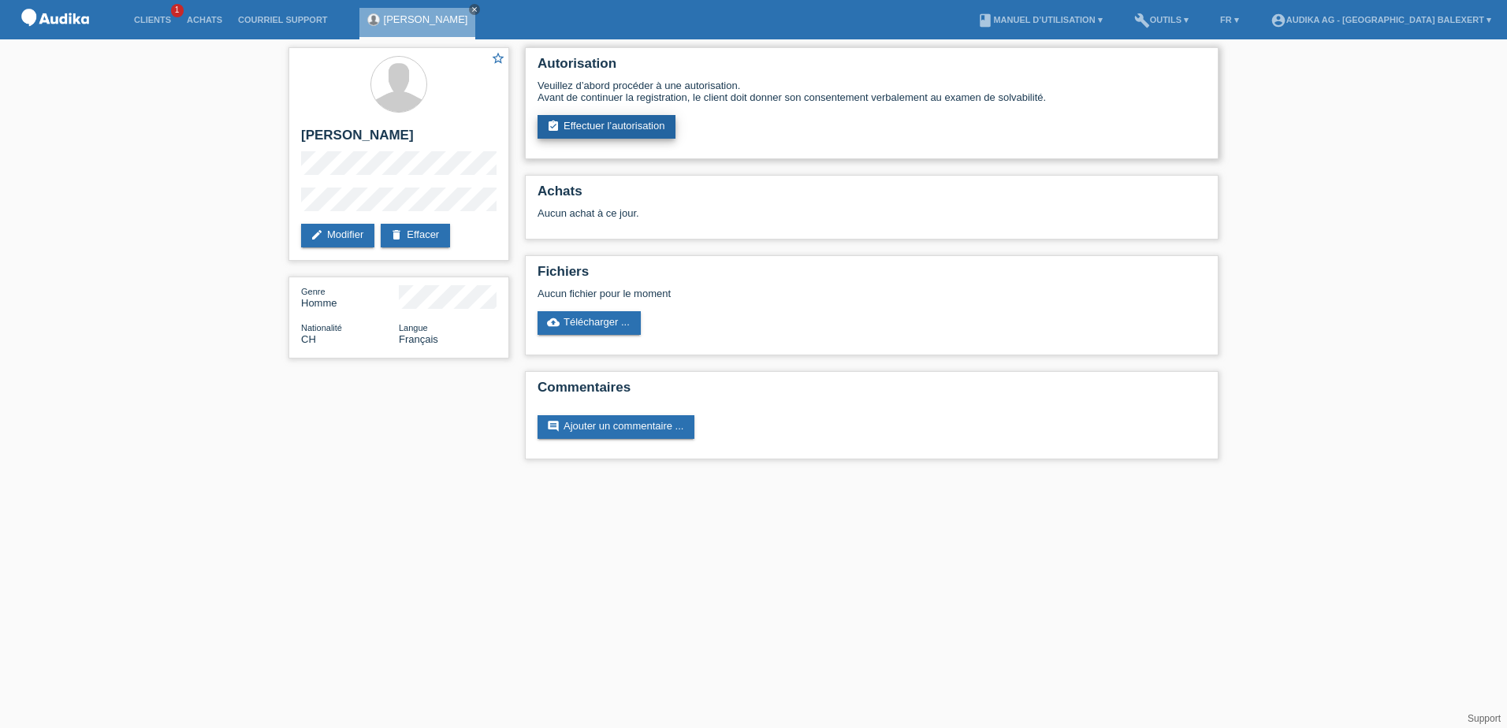  I want to click on a: bookManuel d’utilisation ▾, so click(1039, 20).